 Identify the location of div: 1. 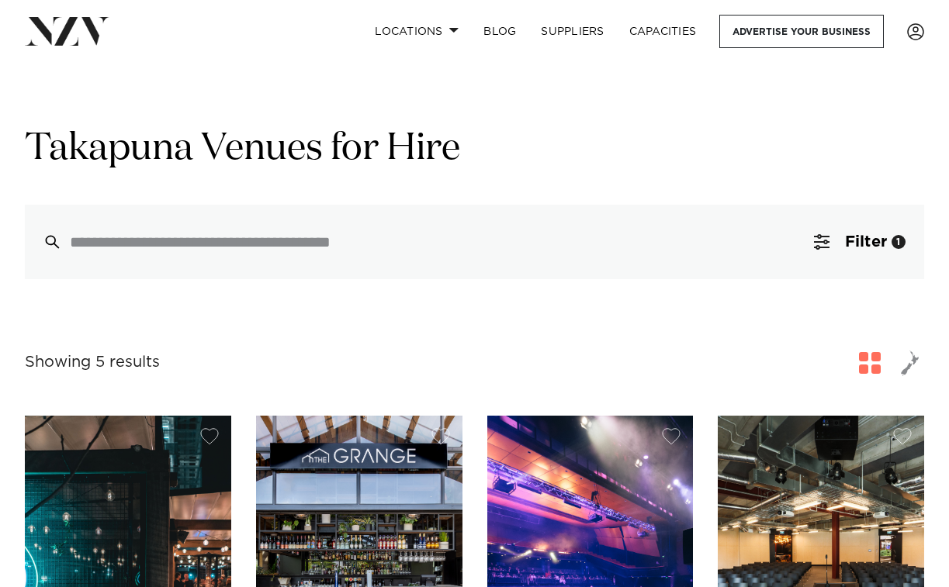
(899, 242).